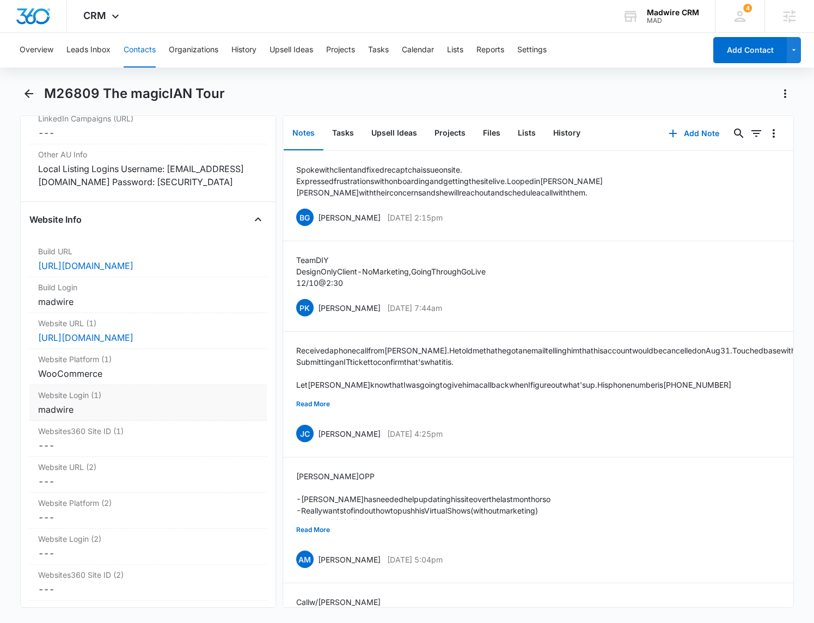 This screenshot has height=623, width=814. What do you see at coordinates (147, 544) in the screenshot?
I see `div: Website Login (2)---` at bounding box center [147, 544].